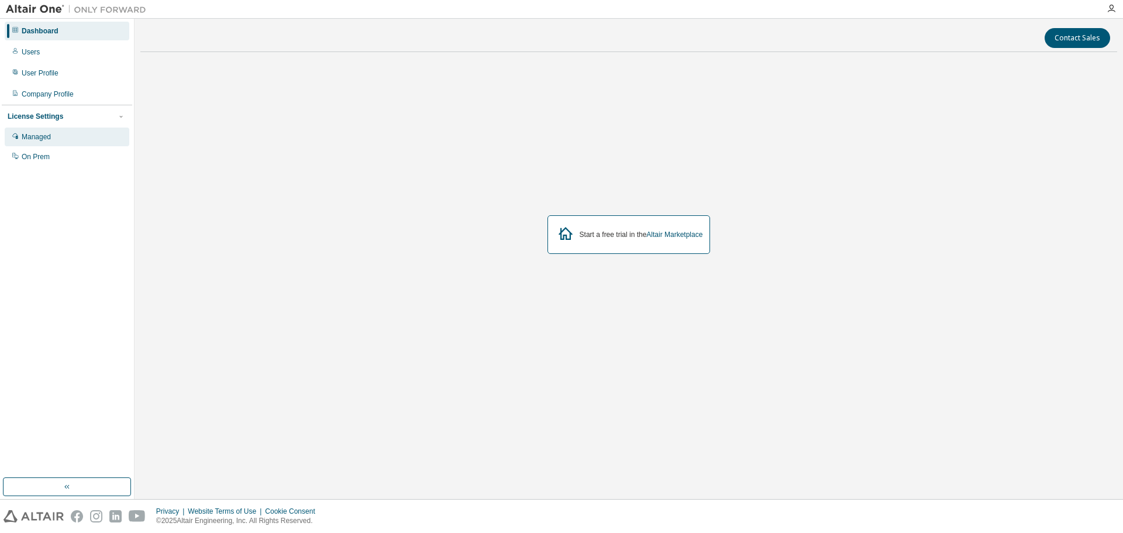 The image size is (1123, 533). Describe the element at coordinates (641, 235) in the screenshot. I see `div: Start a free trial in the` at that location.